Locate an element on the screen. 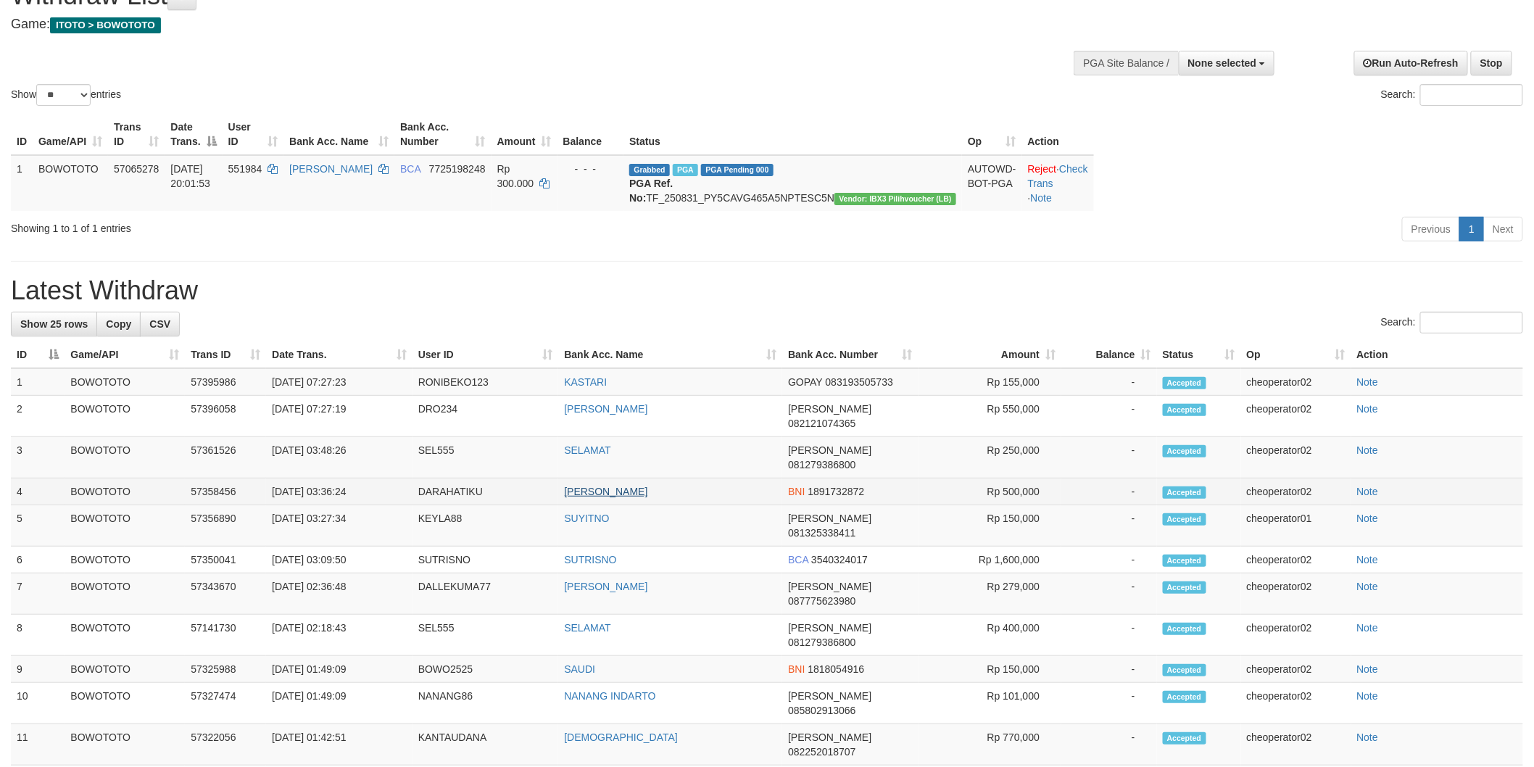 The image size is (1534, 767). td: Rp 101,000 is located at coordinates (990, 703).